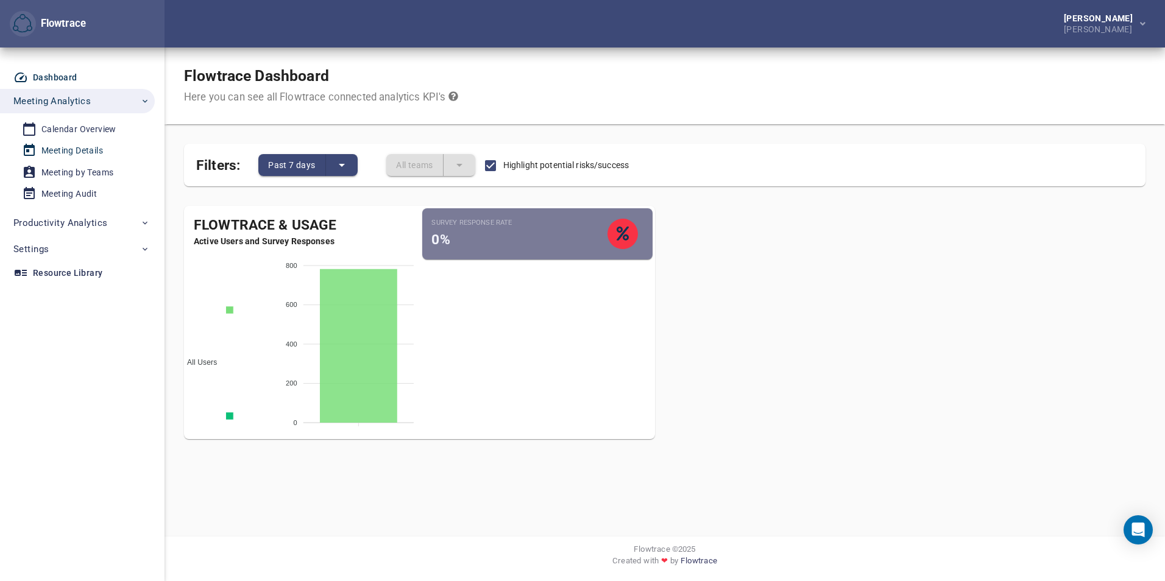 Image resolution: width=1165 pixels, height=581 pixels. I want to click on span: Filters:, so click(218, 163).